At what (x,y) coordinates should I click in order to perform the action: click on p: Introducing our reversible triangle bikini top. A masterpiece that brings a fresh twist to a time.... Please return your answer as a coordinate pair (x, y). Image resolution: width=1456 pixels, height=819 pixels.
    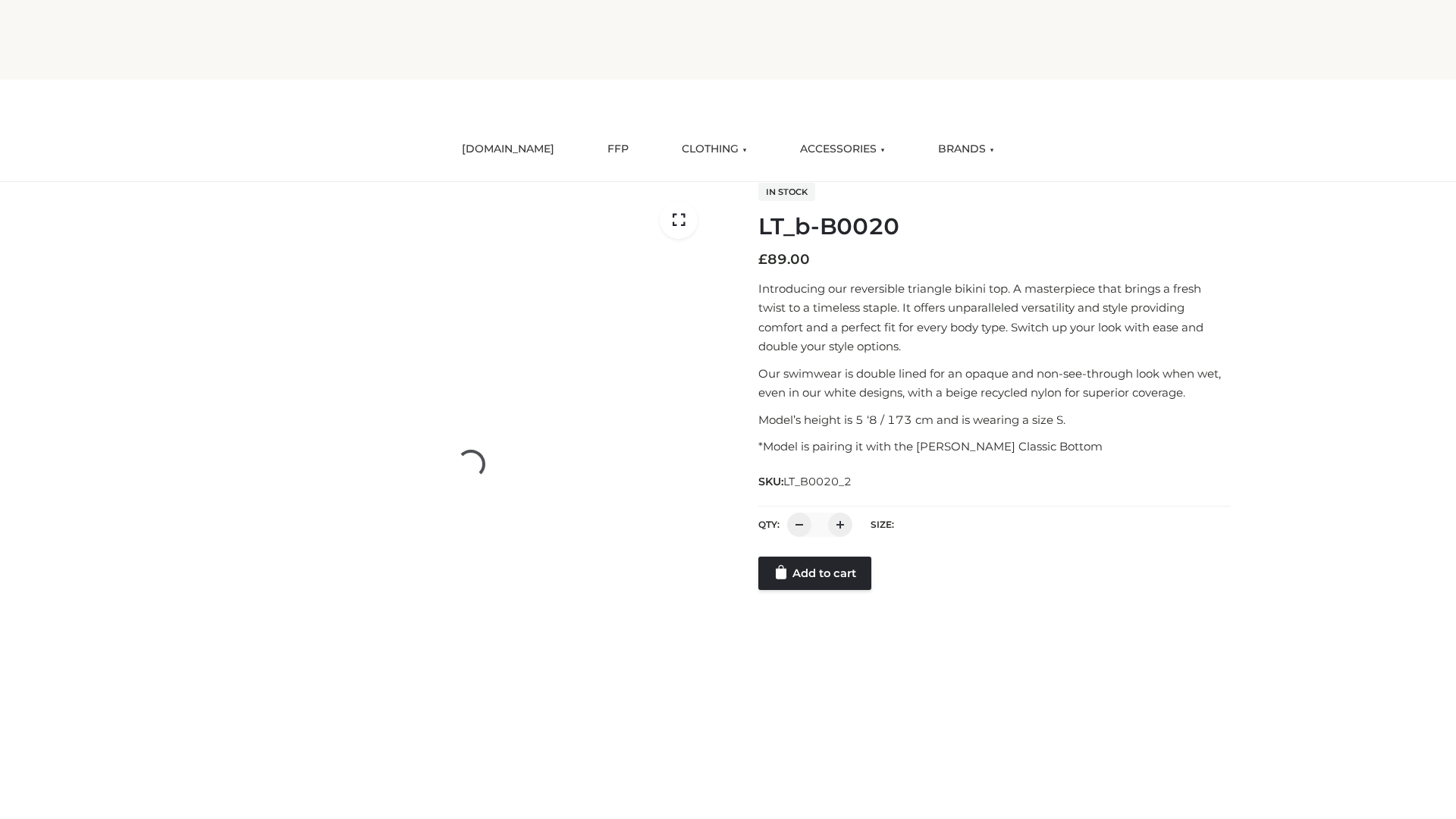
    Looking at the image, I should click on (994, 318).